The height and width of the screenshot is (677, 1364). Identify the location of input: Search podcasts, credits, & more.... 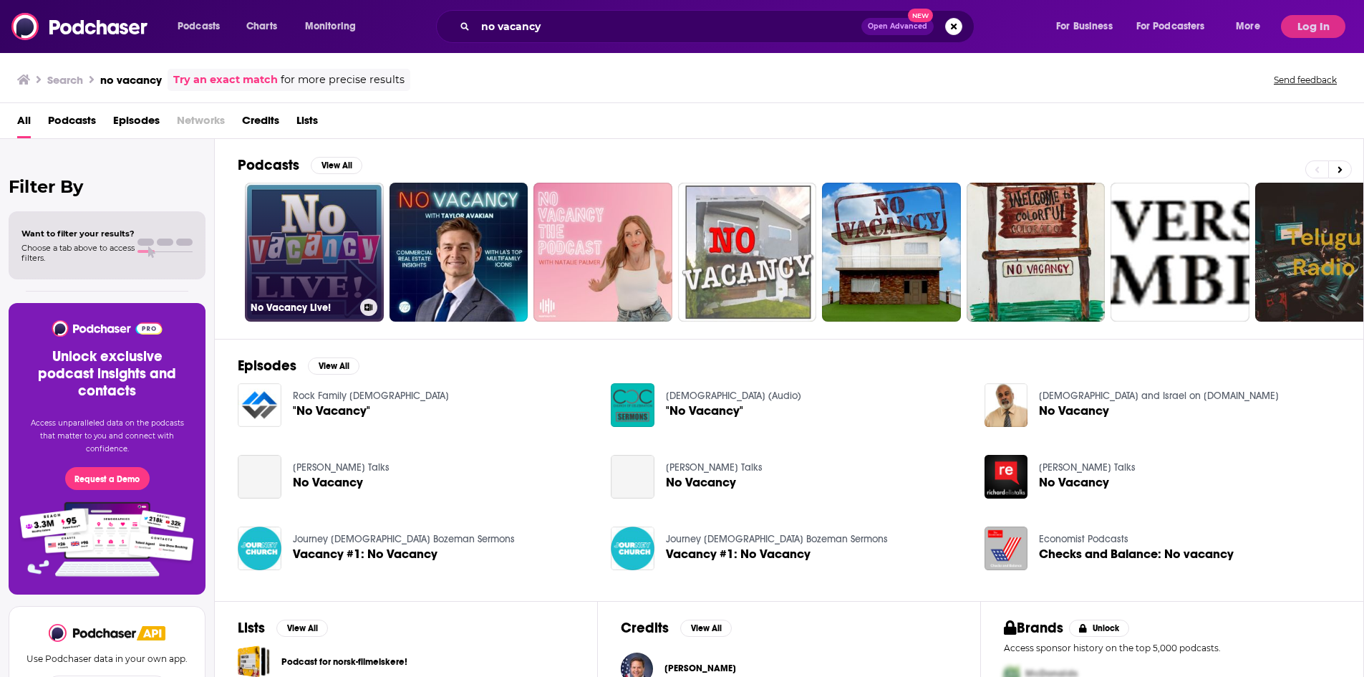
(668, 27).